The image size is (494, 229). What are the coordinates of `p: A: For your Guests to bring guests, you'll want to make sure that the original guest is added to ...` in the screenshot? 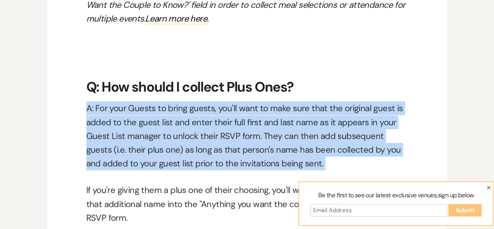 It's located at (247, 136).